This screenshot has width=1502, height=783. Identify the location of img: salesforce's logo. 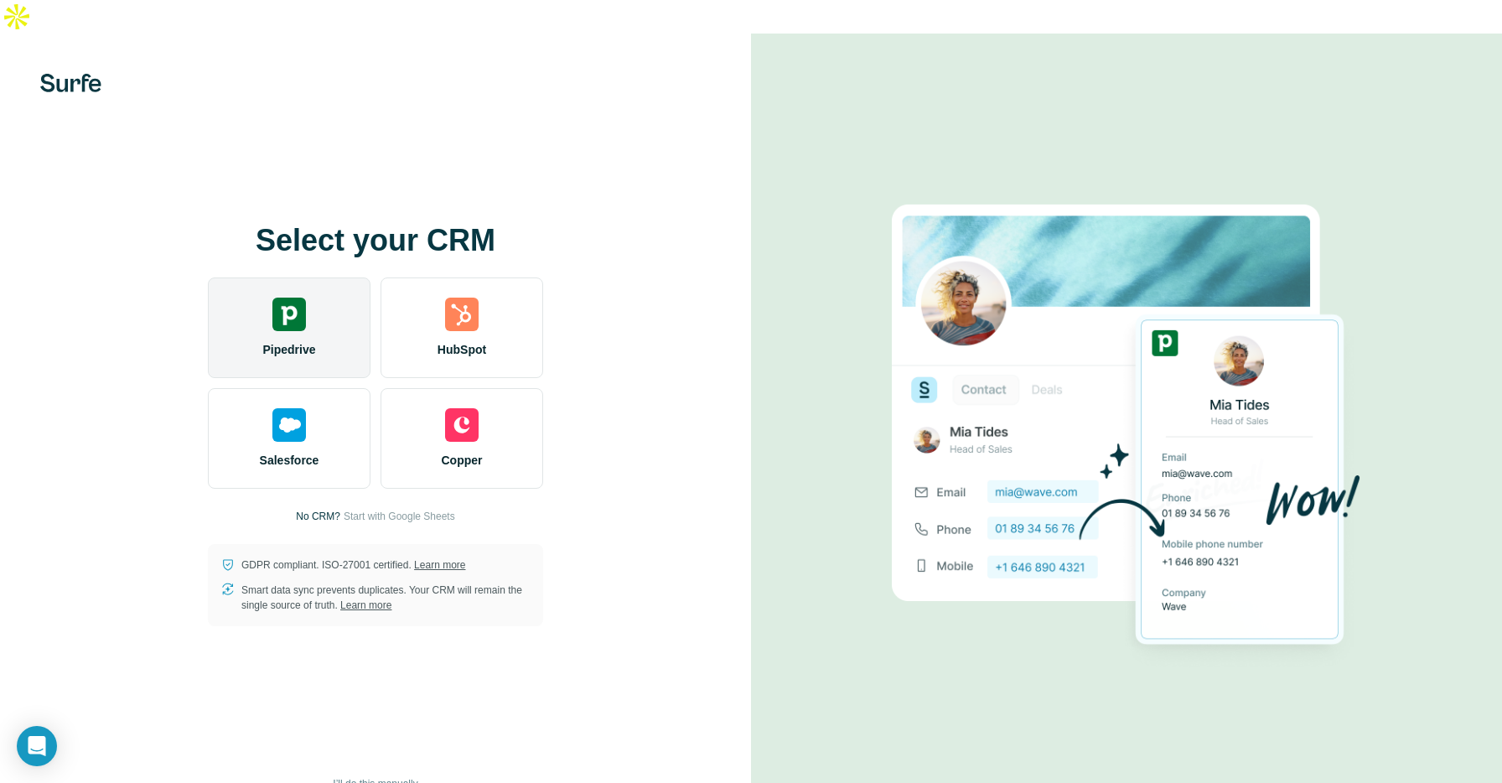
(289, 425).